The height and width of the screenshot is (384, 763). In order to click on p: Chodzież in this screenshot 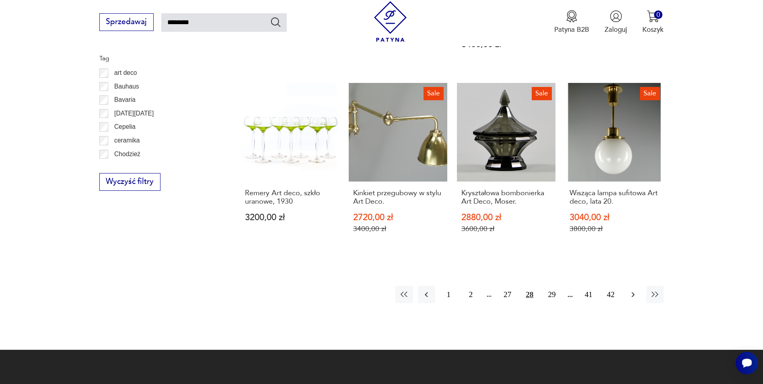, I will do `click(127, 154)`.